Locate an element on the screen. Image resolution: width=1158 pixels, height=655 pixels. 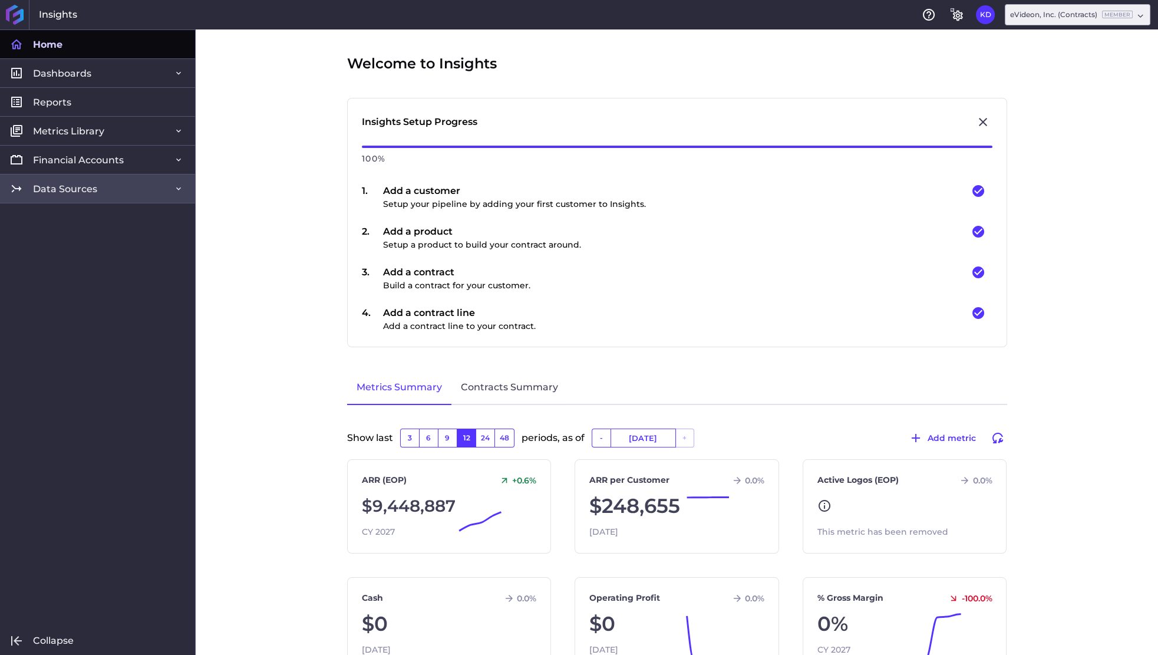
div: Add a contract line is located at coordinates (459, 319).